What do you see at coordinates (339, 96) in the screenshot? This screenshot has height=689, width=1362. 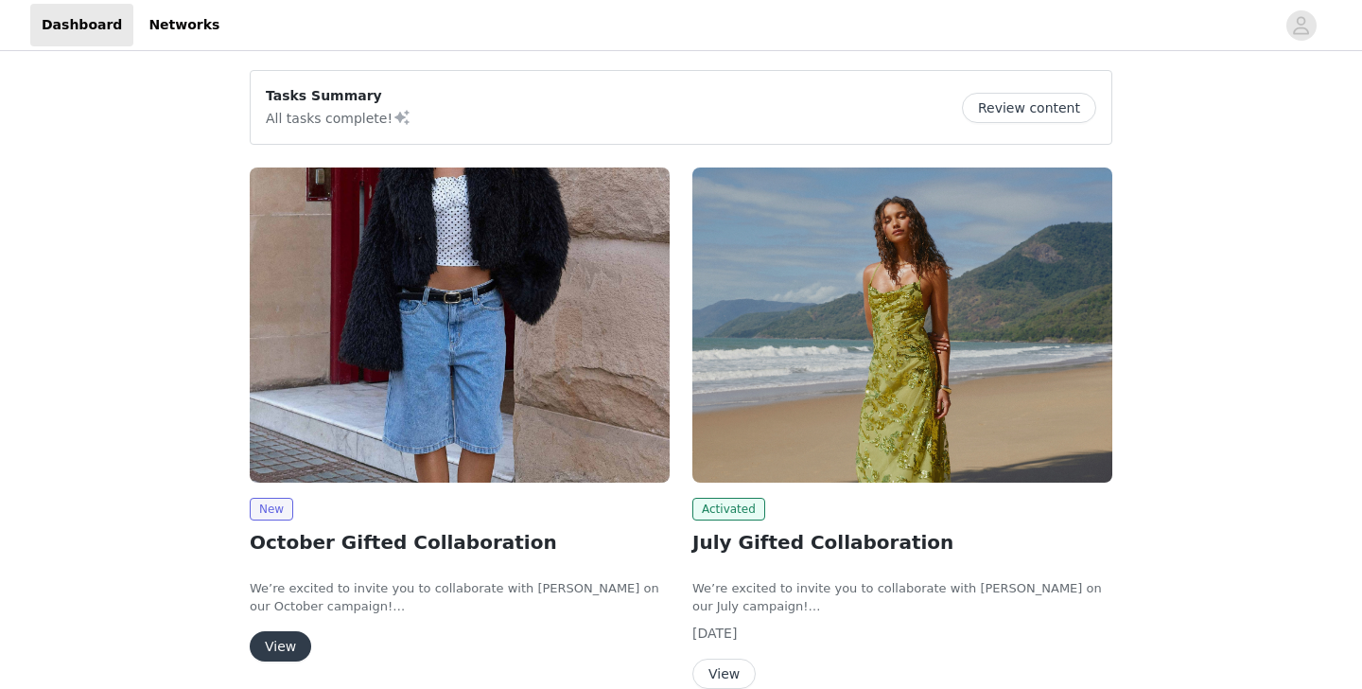 I see `p: Tasks Summary` at bounding box center [339, 96].